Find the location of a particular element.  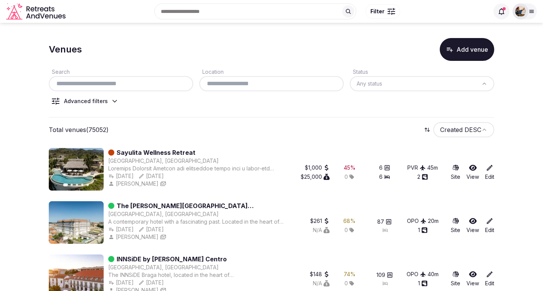

div: 68 % is located at coordinates (349, 221).